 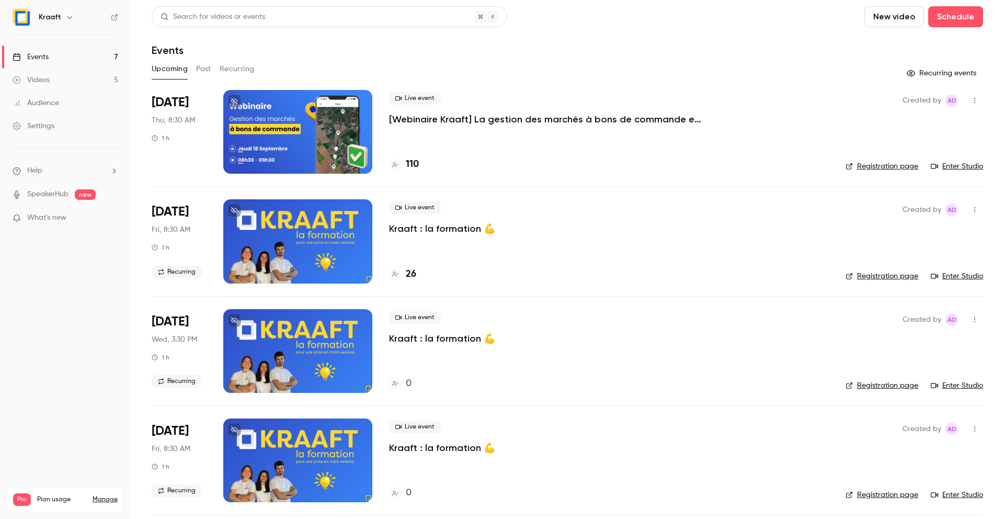 What do you see at coordinates (35, 170) in the screenshot?
I see `span: Help` at bounding box center [35, 170].